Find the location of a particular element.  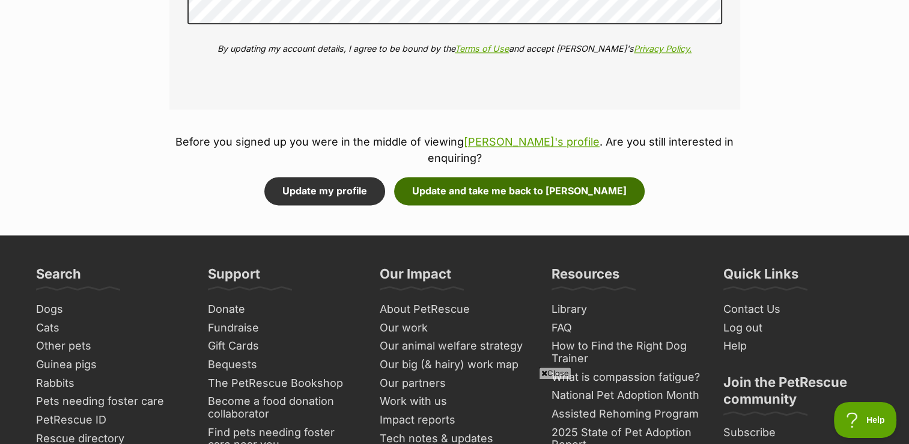

a: Library is located at coordinates (627, 309).